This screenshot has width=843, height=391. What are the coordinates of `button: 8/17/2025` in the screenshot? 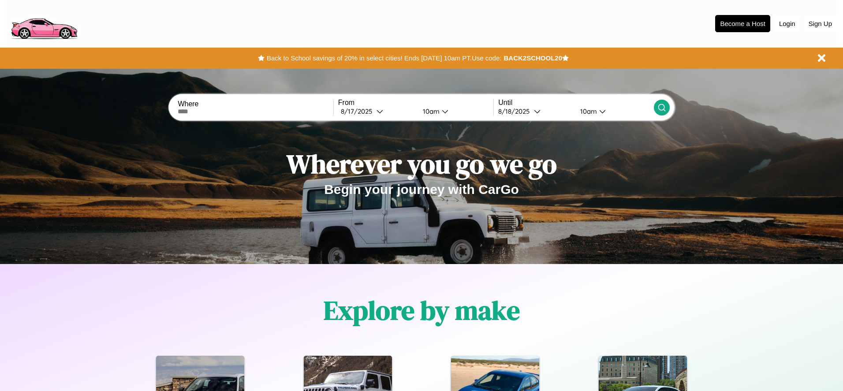 It's located at (377, 111).